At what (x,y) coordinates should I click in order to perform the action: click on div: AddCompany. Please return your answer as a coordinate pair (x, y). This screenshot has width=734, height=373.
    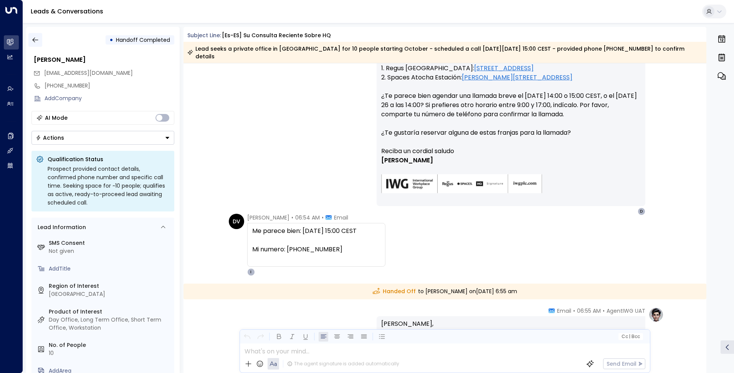
    Looking at the image, I should click on (109, 98).